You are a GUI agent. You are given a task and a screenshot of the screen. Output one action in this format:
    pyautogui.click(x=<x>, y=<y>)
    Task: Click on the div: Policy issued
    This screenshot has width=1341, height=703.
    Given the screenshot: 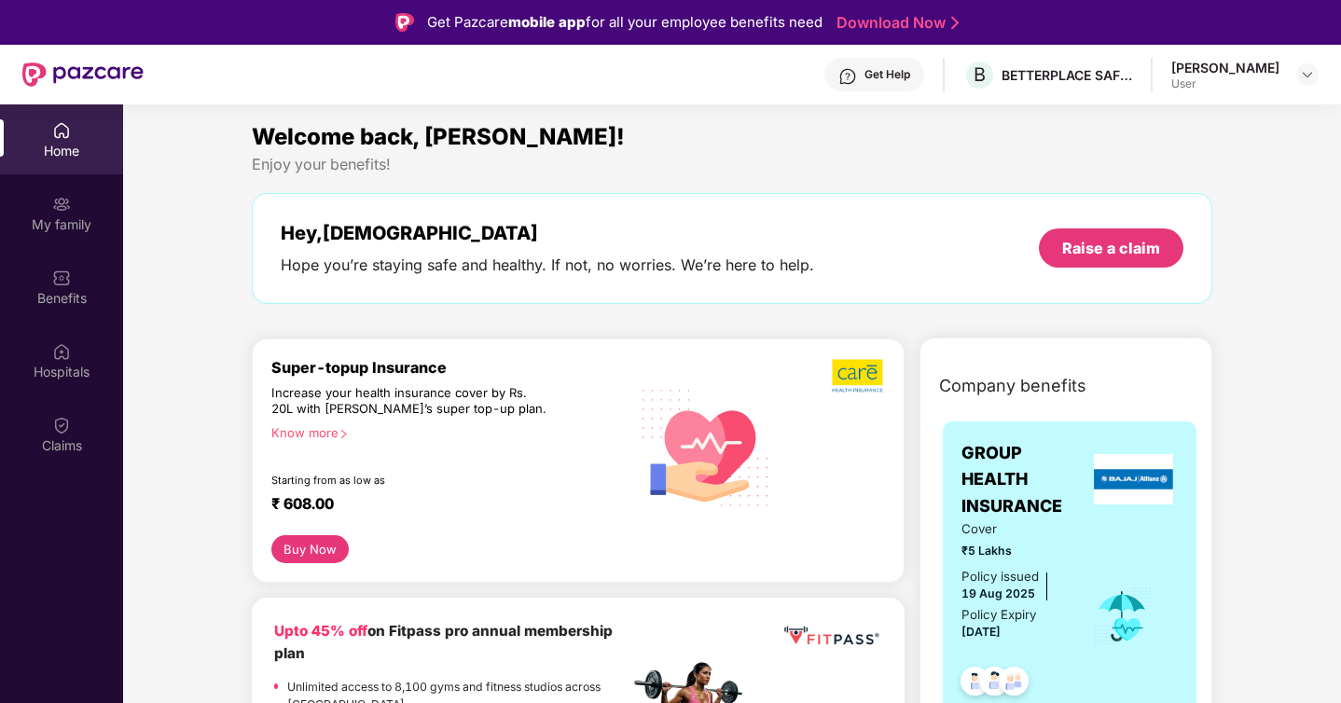 What is the action you would take?
    pyautogui.click(x=1000, y=576)
    